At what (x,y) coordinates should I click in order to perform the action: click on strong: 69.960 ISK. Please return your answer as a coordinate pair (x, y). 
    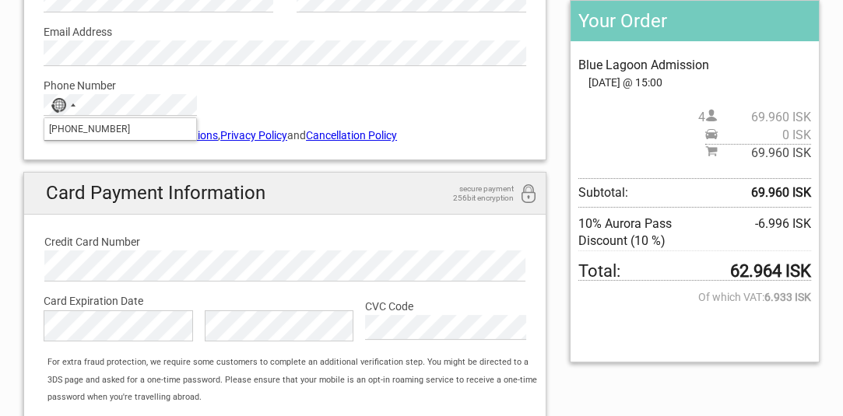
    Looking at the image, I should click on (780, 193).